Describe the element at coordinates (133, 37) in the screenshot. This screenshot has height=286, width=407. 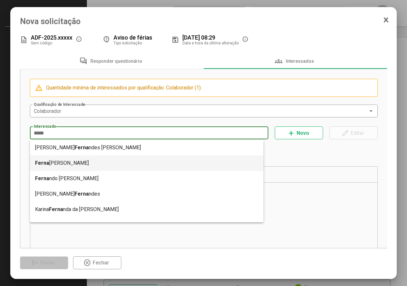
I see `span: Aviso de férias` at that location.